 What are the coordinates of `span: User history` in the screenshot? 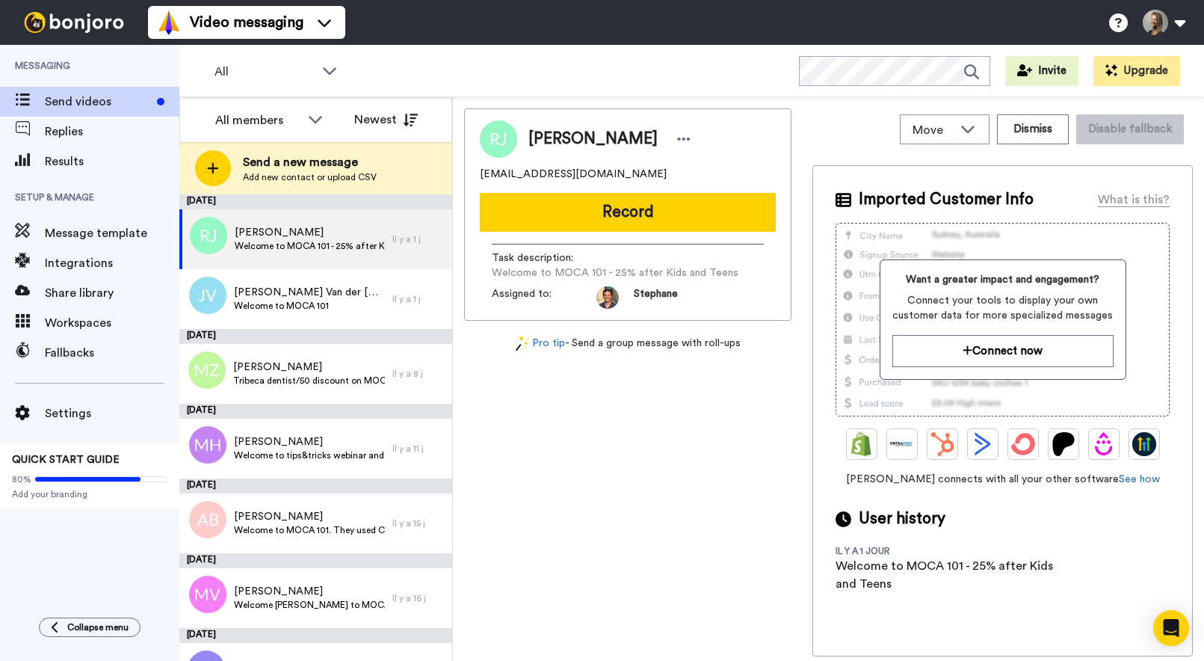 It's located at (902, 519).